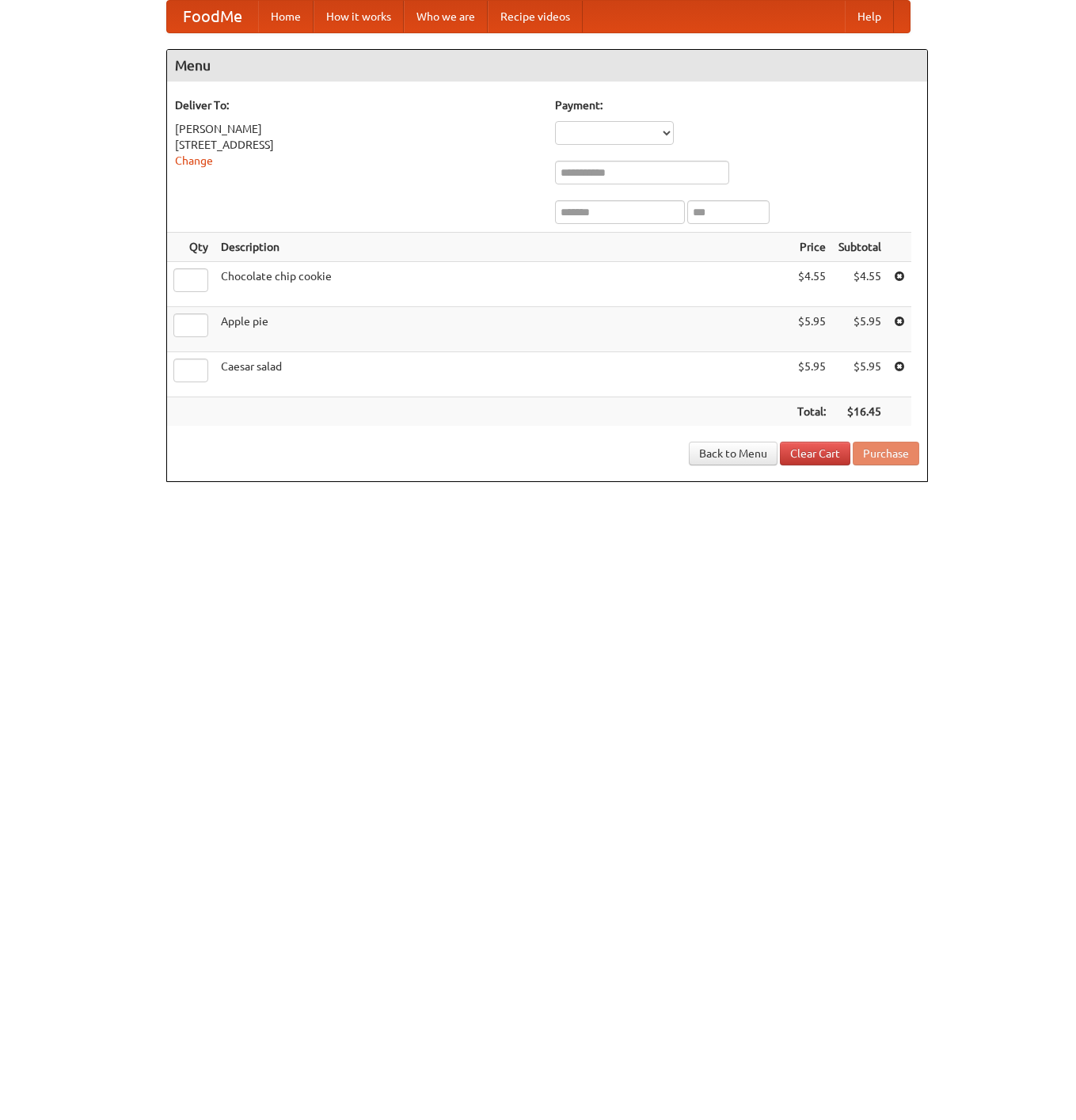  Describe the element at coordinates (358, 105) in the screenshot. I see `h5: Deliver To:` at that location.